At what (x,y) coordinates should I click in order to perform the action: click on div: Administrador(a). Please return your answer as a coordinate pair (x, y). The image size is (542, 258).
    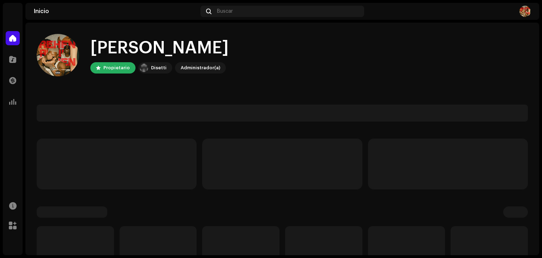
    Looking at the image, I should click on (201, 68).